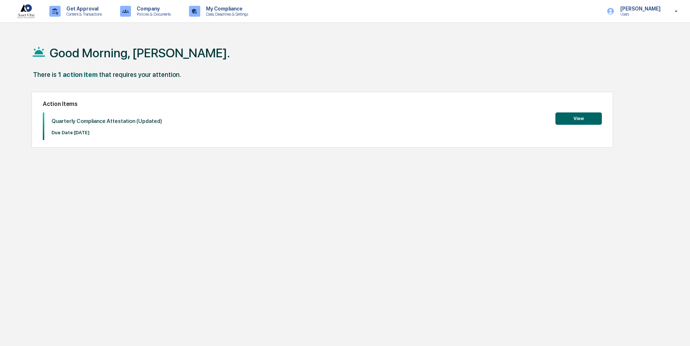  What do you see at coordinates (26, 11) in the screenshot?
I see `img: logo` at bounding box center [26, 11].